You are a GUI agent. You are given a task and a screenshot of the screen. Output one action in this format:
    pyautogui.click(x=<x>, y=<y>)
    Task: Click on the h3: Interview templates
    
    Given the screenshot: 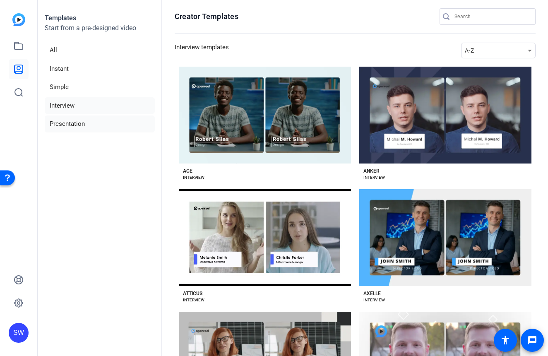 What is the action you would take?
    pyautogui.click(x=202, y=50)
    